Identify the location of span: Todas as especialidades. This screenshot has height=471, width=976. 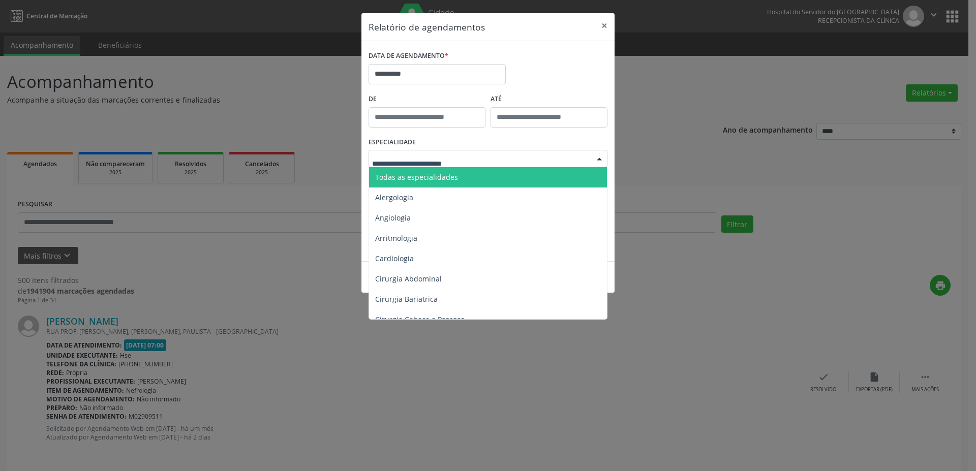
(416, 177).